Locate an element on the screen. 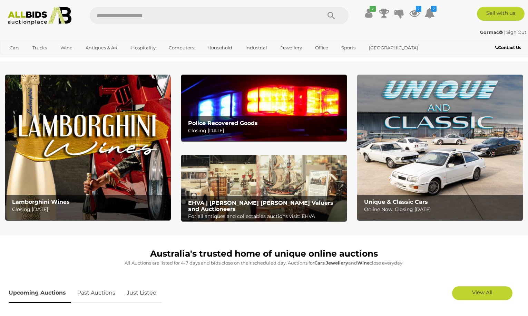  b: Contact Us is located at coordinates (508, 47).